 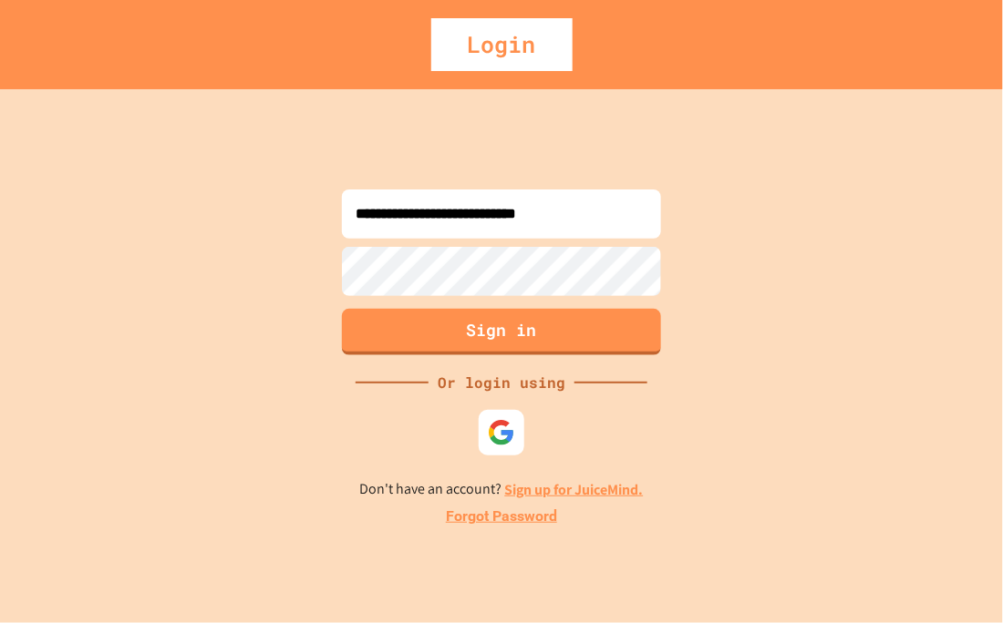 What do you see at coordinates (501, 332) in the screenshot?
I see `button: Sign in` at bounding box center [501, 332].